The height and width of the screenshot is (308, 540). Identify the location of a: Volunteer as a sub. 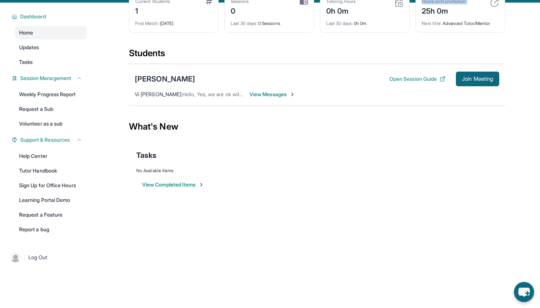
(51, 124).